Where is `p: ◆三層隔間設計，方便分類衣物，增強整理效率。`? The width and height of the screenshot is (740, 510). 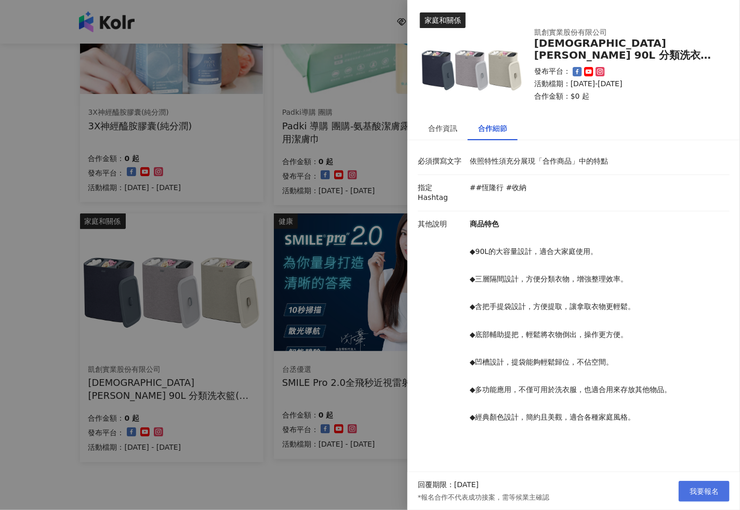
p: ◆三層隔間設計，方便分類衣物，增強整理效率。 is located at coordinates (597, 279).